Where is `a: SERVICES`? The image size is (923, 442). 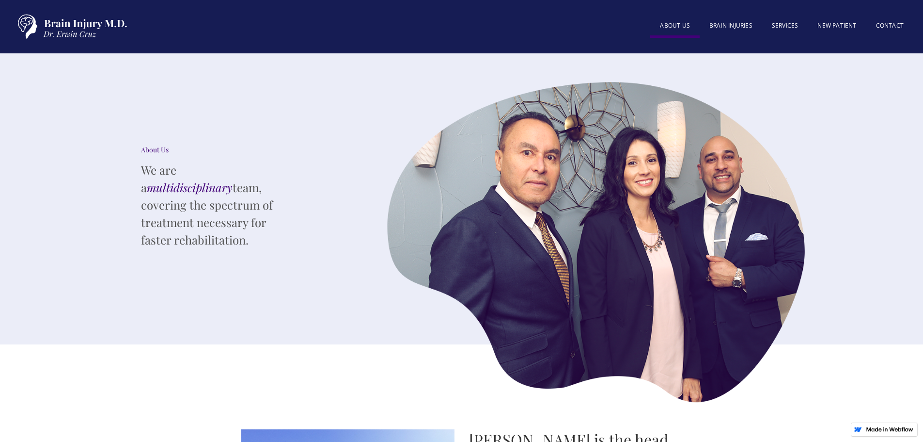 a: SERVICES is located at coordinates (785, 26).